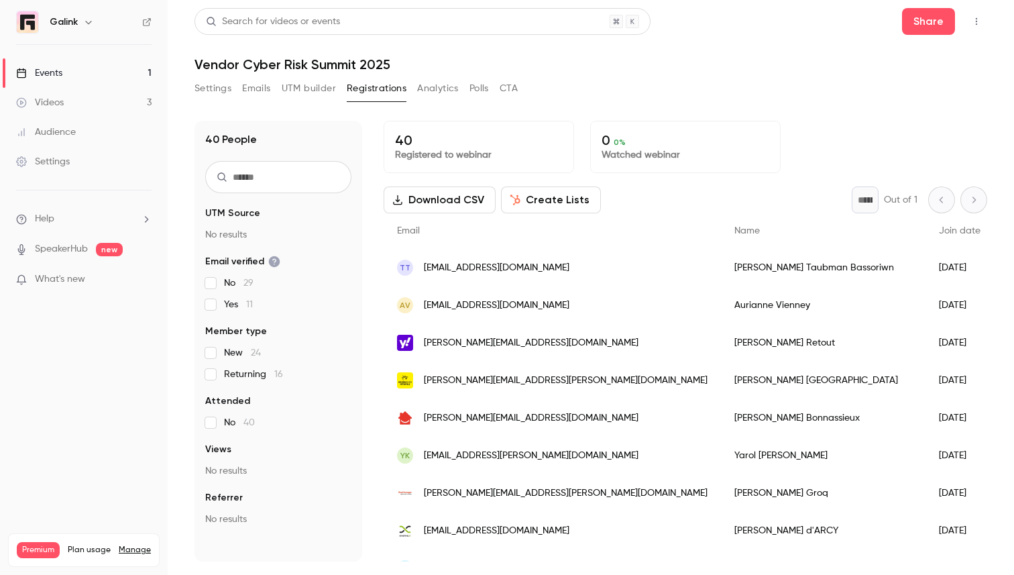  What do you see at coordinates (439, 200) in the screenshot?
I see `button: Download CSV` at bounding box center [439, 200].